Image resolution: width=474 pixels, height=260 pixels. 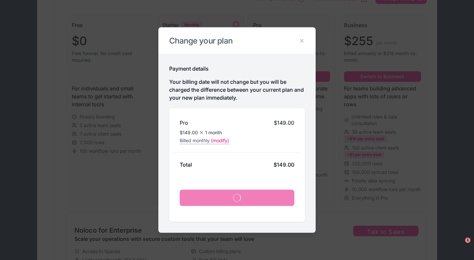 What do you see at coordinates (186, 164) in the screenshot?
I see `h2: Total` at bounding box center [186, 164].